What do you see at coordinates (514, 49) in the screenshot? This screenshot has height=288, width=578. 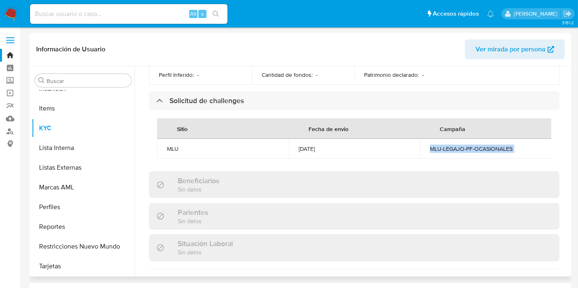 I see `button: Ver mirada por persona` at bounding box center [514, 49].